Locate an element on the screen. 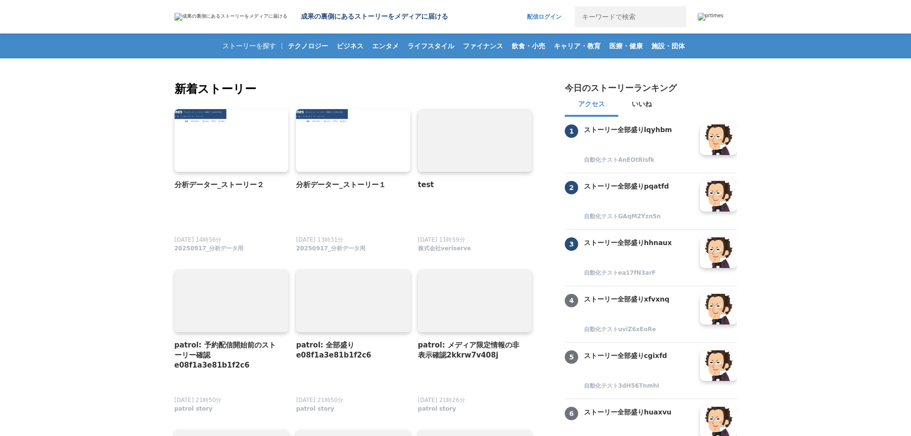  a: test is located at coordinates (471, 185).